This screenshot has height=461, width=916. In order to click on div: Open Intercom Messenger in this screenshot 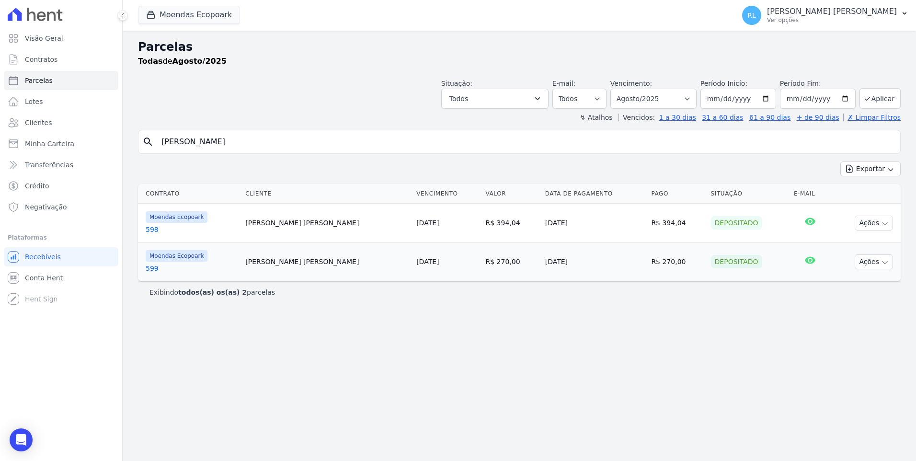, I will do `click(21, 440)`.